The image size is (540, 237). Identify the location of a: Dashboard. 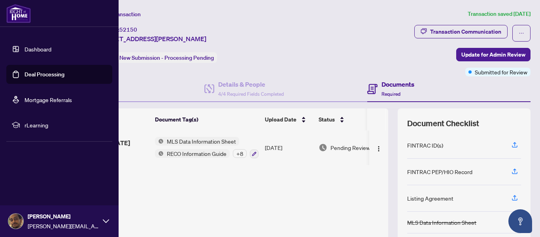
(38, 49).